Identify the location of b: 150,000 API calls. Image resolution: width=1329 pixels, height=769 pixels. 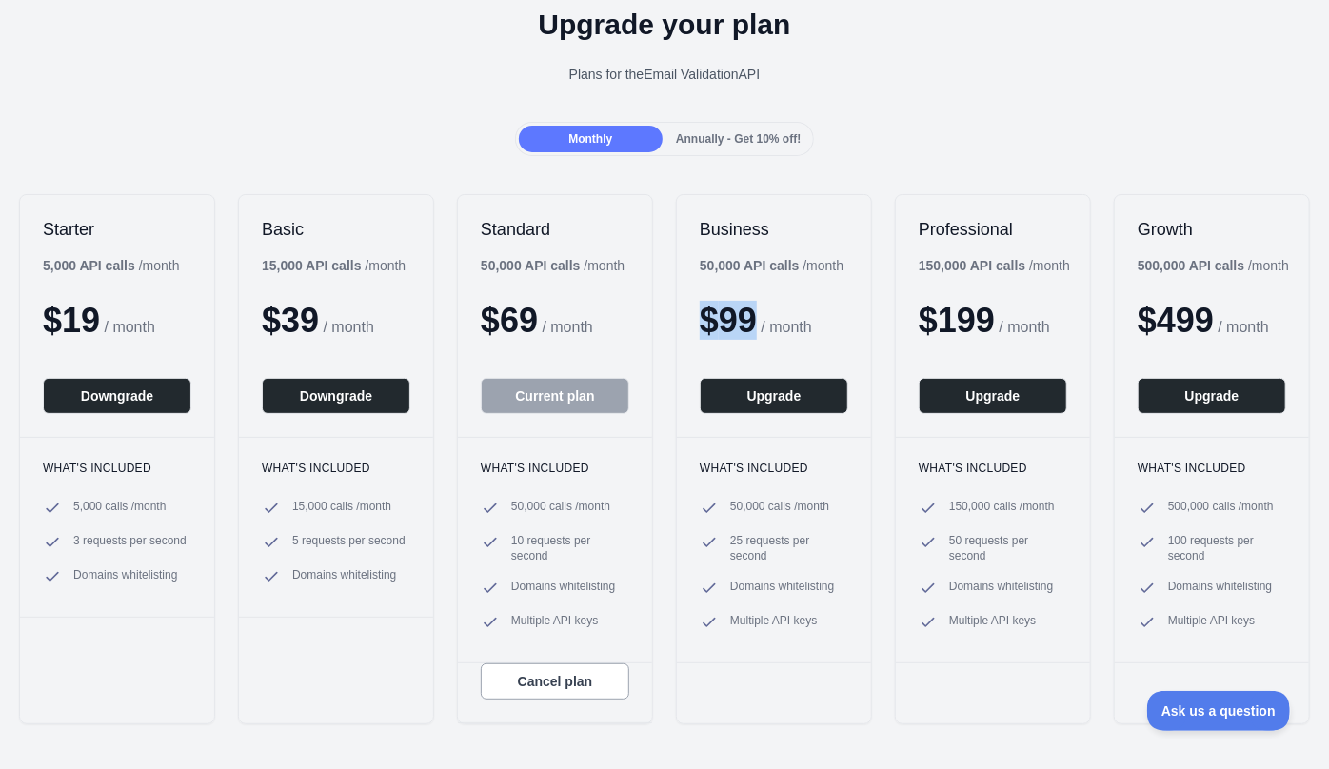
(972, 266).